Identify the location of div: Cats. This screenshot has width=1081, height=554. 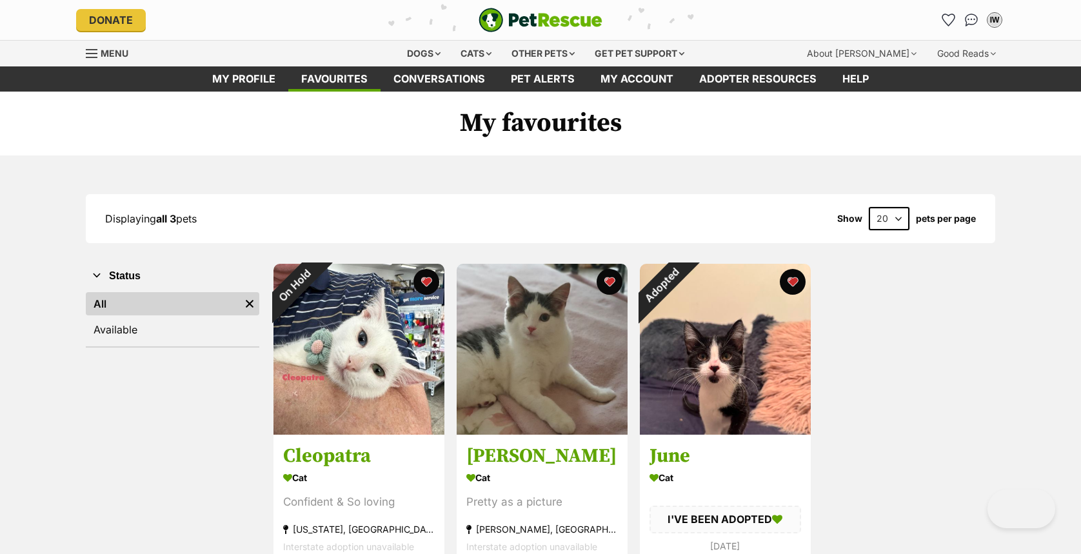
(476, 54).